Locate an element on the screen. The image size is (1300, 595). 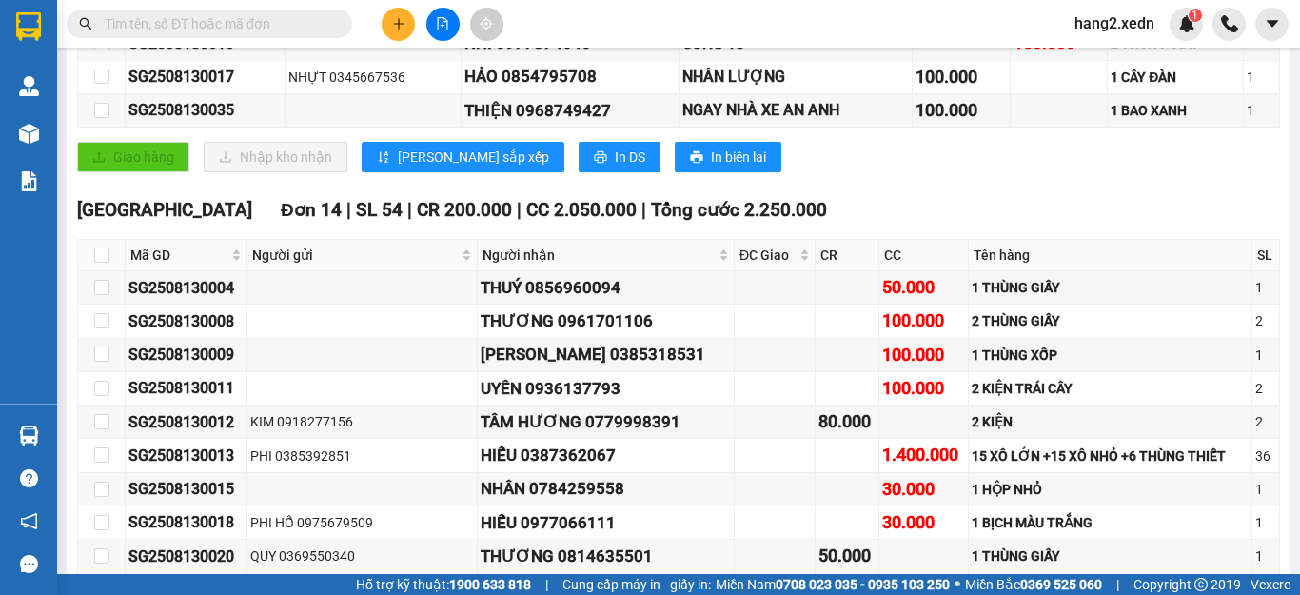
span: copyright is located at coordinates (1201, 584).